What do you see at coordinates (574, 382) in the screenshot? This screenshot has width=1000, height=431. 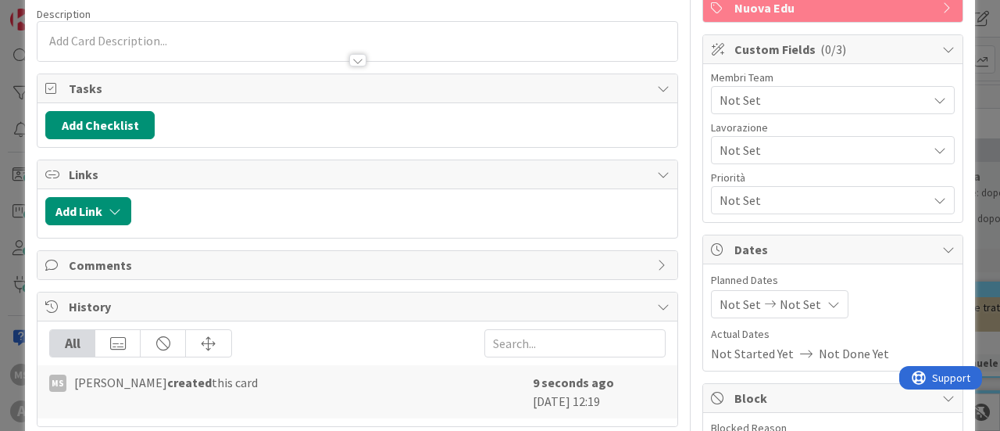 I see `b: 9 seconds ago` at bounding box center [574, 382].